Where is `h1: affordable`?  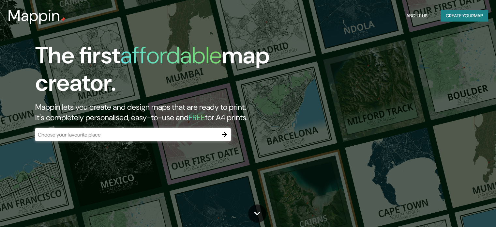
h1: affordable is located at coordinates (171, 55).